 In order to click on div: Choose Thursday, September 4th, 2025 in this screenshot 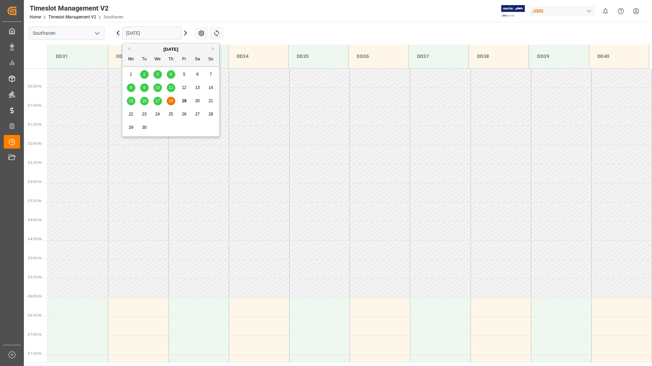, I will do `click(171, 74)`.